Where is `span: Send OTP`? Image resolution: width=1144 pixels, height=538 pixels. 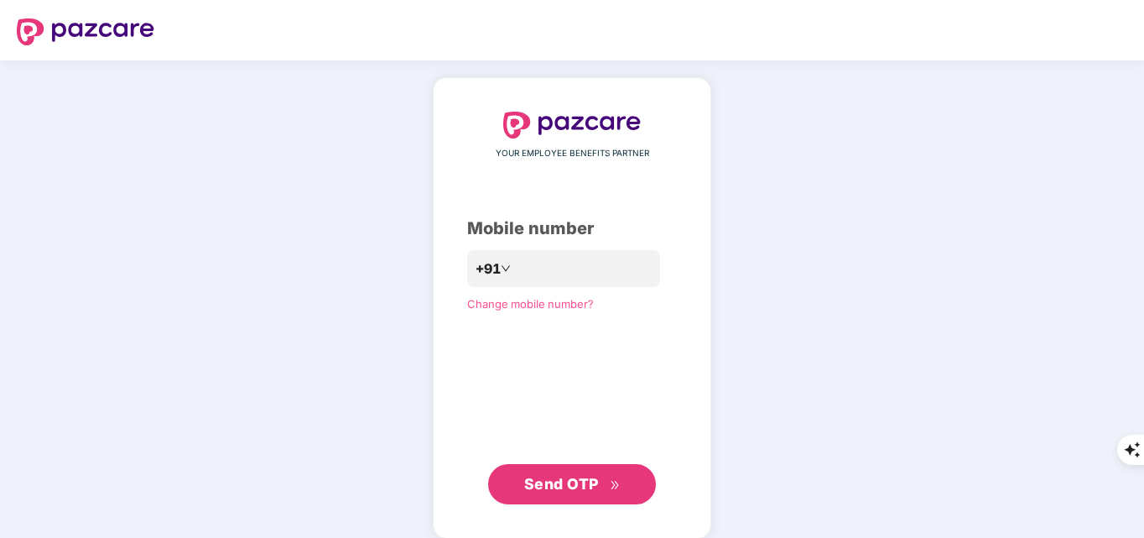
span: Send OTP is located at coordinates (561, 483).